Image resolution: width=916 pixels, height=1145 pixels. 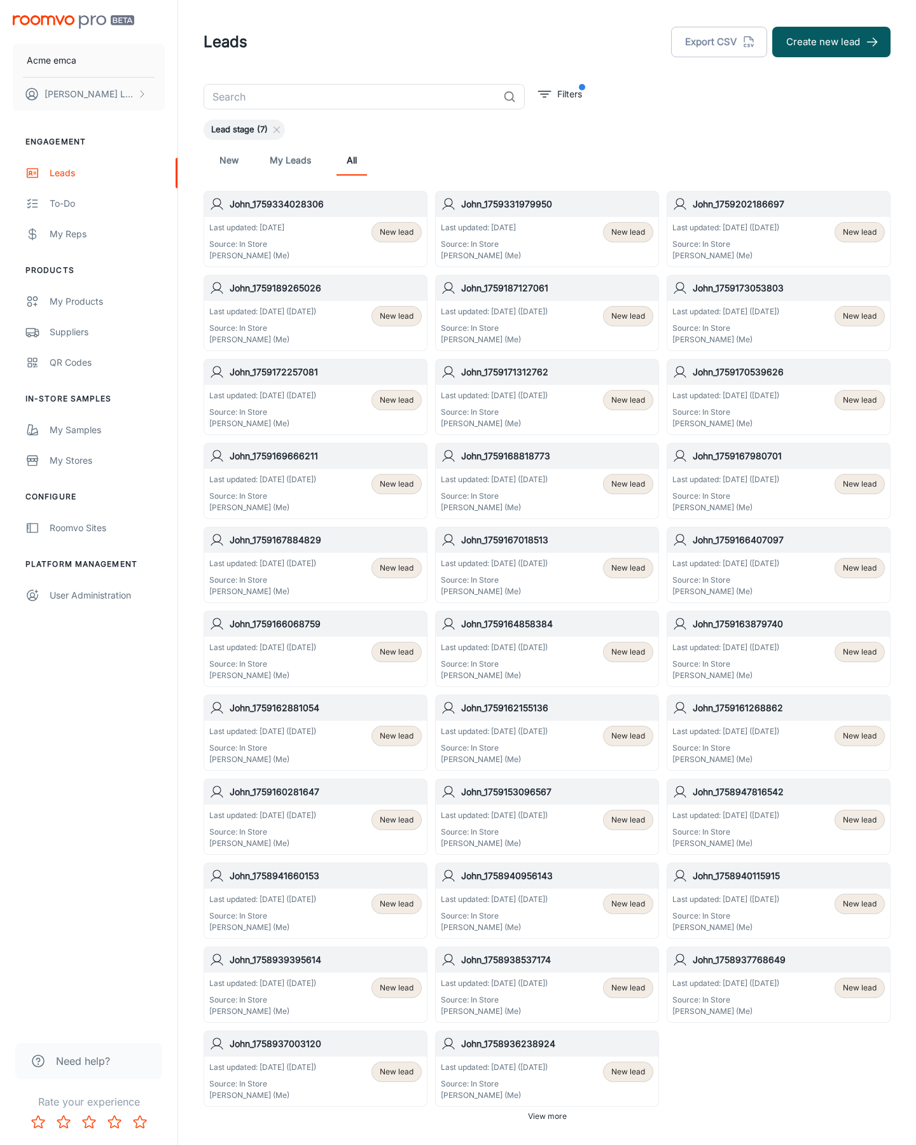 What do you see at coordinates (557, 1044) in the screenshot?
I see `h6: John_1758936238924` at bounding box center [557, 1044].